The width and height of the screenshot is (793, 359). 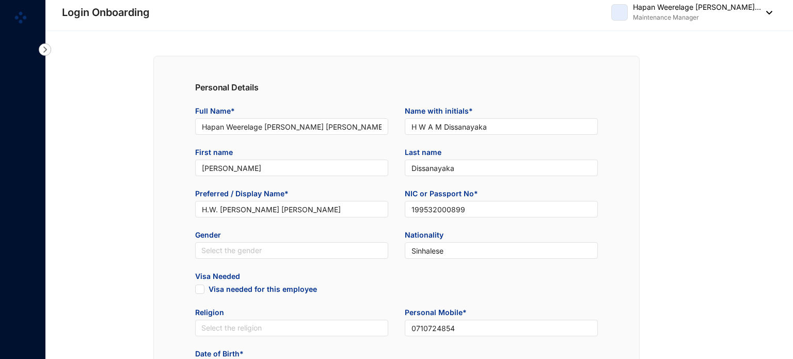 I want to click on span: Religion, so click(x=292, y=313).